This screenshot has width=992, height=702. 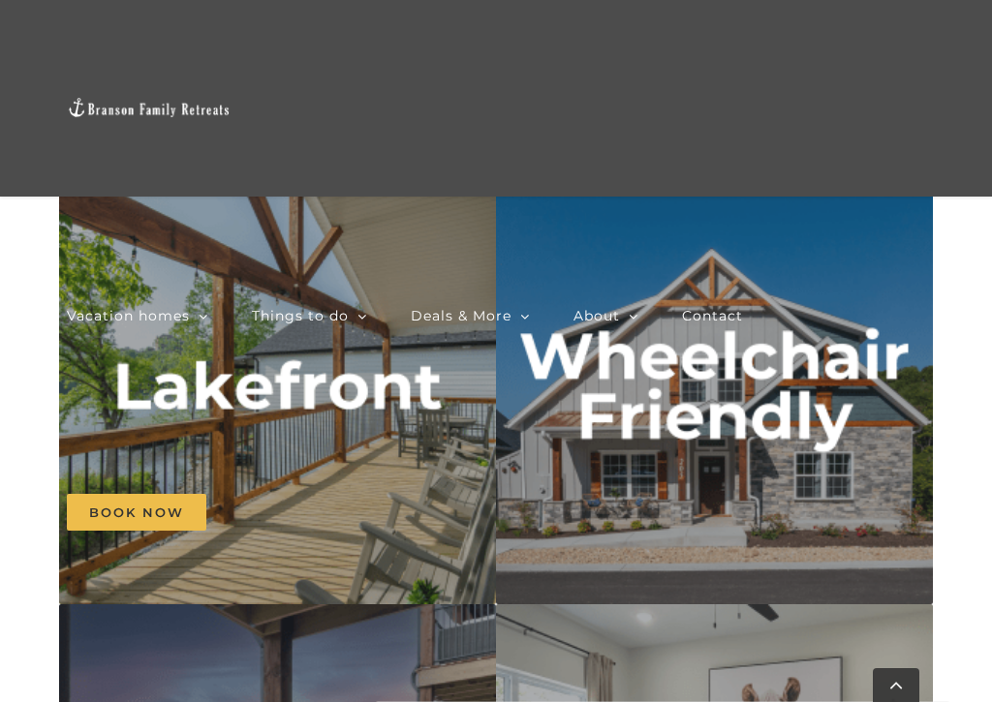 What do you see at coordinates (137, 511) in the screenshot?
I see `a: Book Now` at bounding box center [137, 511].